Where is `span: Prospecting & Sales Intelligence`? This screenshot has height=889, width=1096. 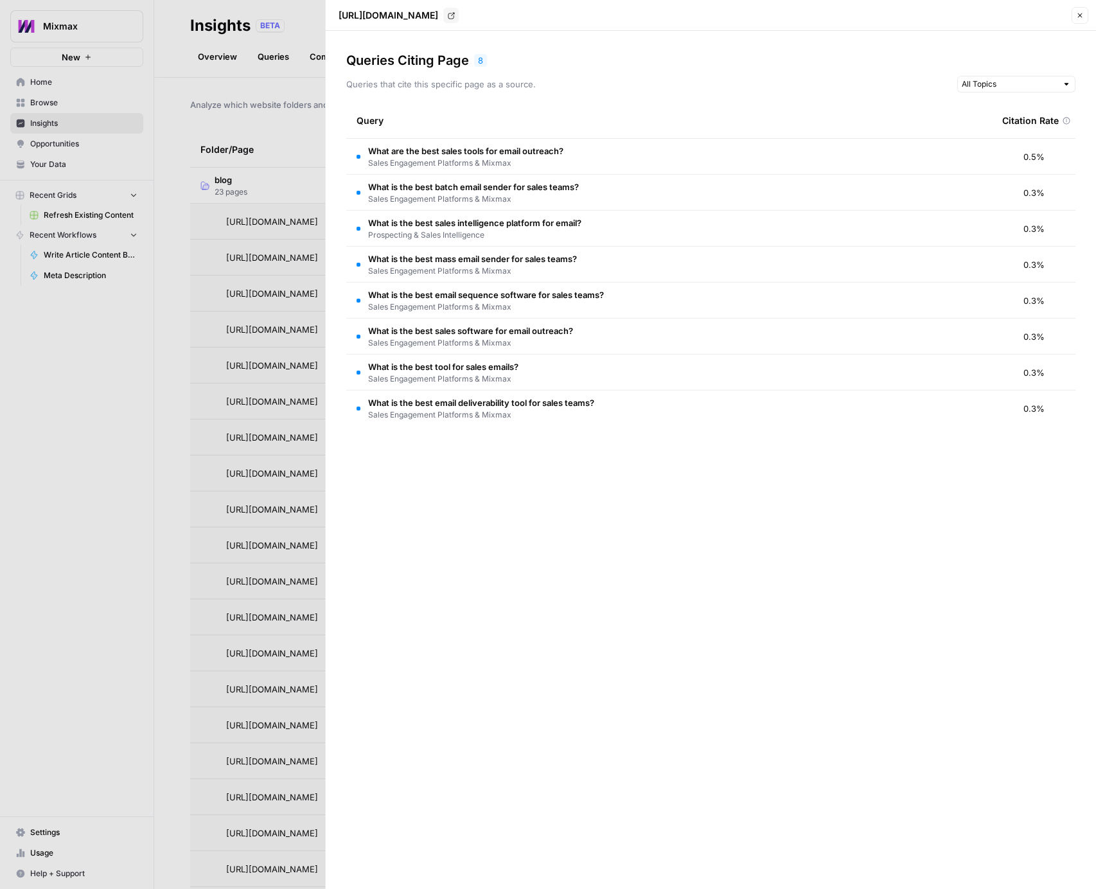
span: Prospecting & Sales Intelligence is located at coordinates (475, 235).